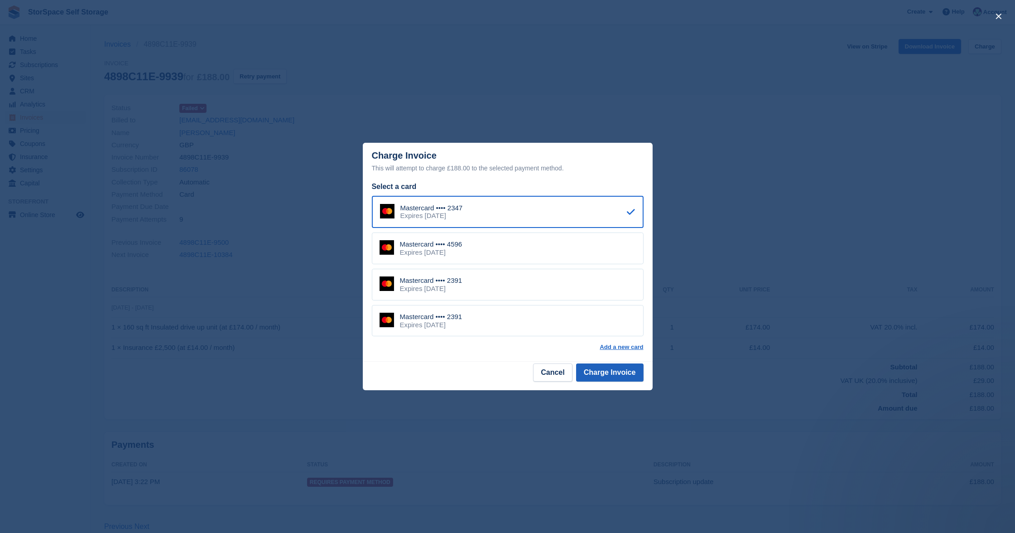 This screenshot has height=533, width=1015. Describe the element at coordinates (508, 187) in the screenshot. I see `div: Select a card` at that location.